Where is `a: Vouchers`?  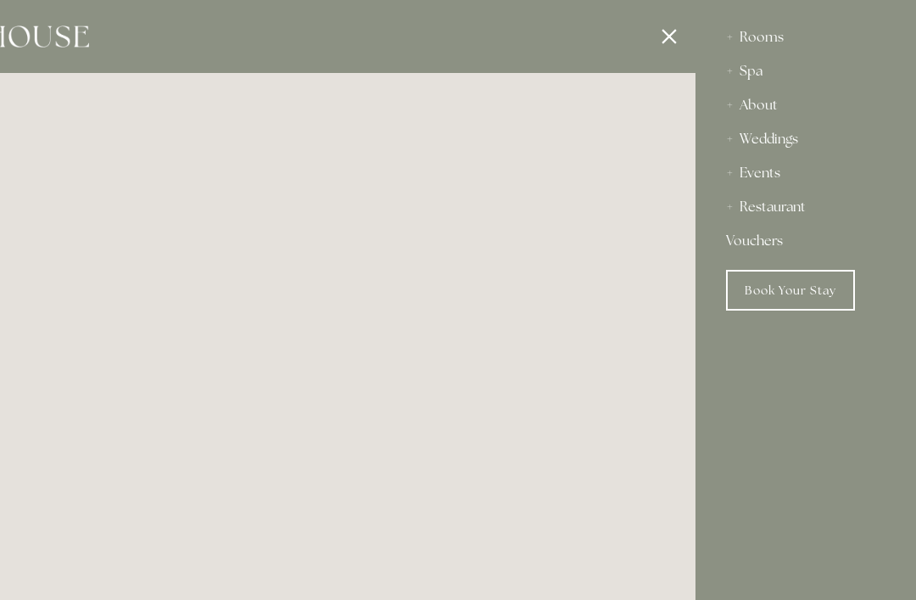
a: Vouchers is located at coordinates (806, 241).